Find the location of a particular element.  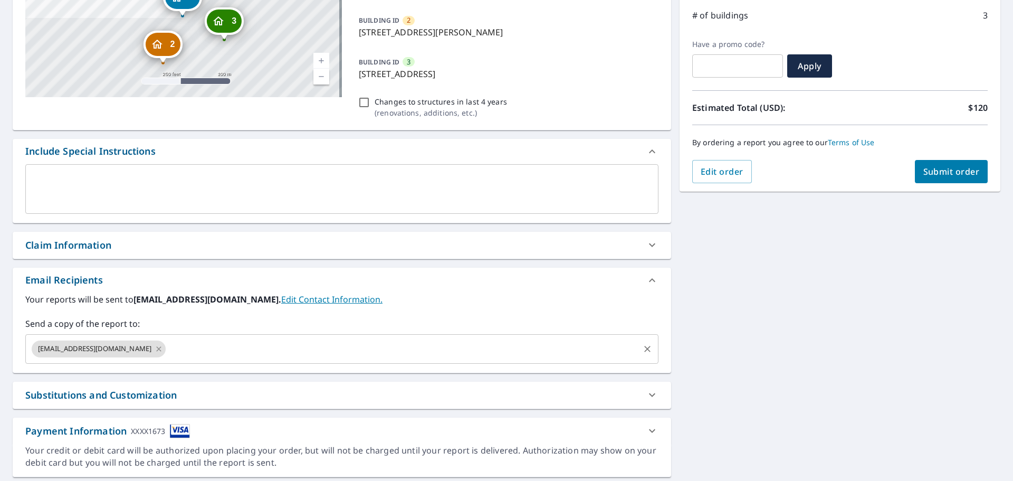

label: Send a copy of the report to: is located at coordinates (342, 323).